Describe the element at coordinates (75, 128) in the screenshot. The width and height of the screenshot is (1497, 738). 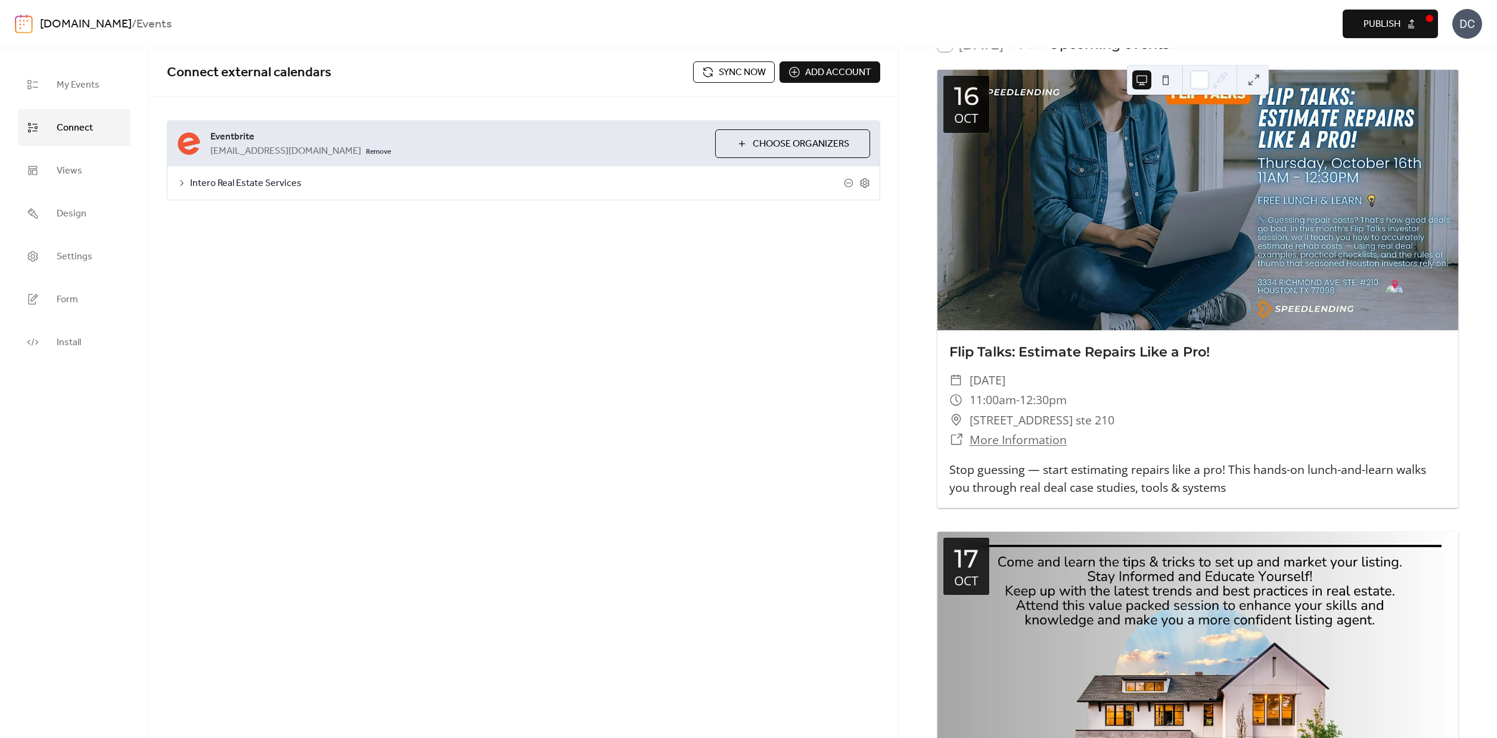
I see `span: Connect` at that location.